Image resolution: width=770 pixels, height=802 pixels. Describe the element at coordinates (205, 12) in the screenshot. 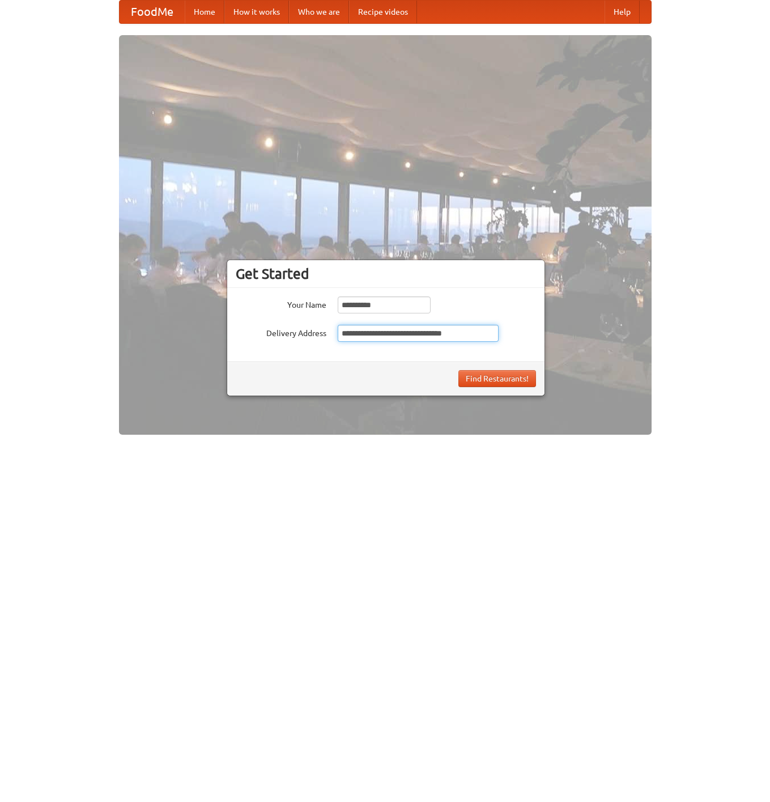

I see `a: Home` at that location.